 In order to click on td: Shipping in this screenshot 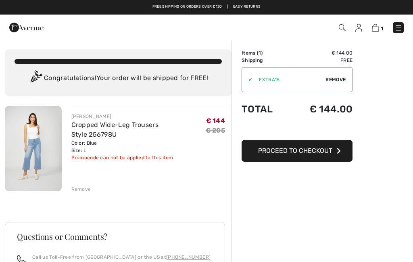, I will do `click(265, 60)`.